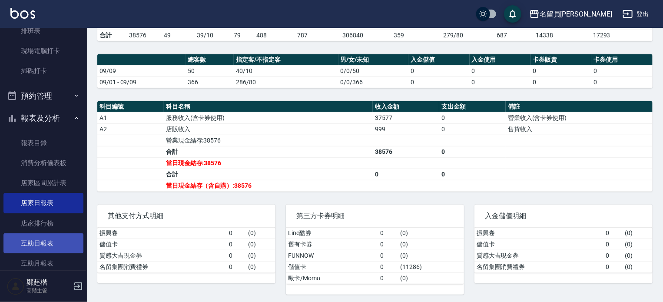  Describe the element at coordinates (142, 71) in the screenshot. I see `td: 09/09` at that location.